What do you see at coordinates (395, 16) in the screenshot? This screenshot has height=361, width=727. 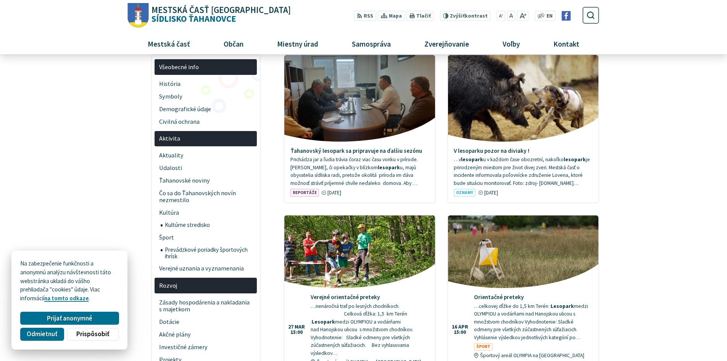 I see `span: Mapa` at bounding box center [395, 16].